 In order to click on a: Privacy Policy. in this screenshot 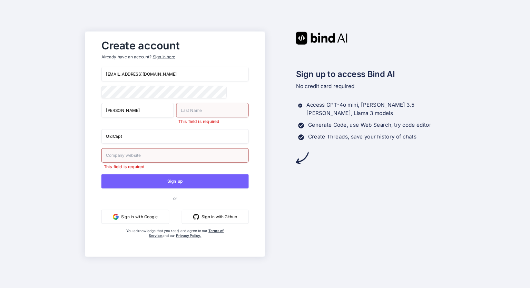, I will do `click(188, 235)`.